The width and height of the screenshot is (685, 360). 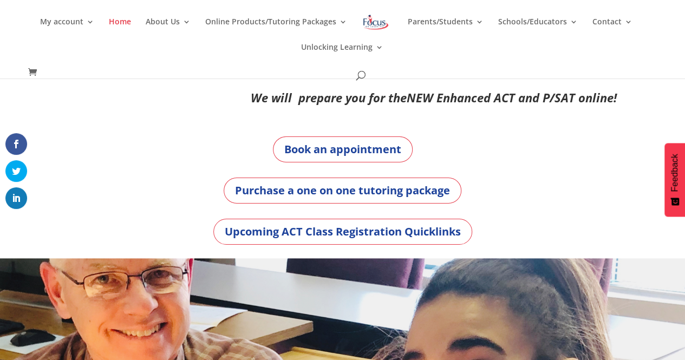 What do you see at coordinates (168, 30) in the screenshot?
I see `a: About Us` at bounding box center [168, 30].